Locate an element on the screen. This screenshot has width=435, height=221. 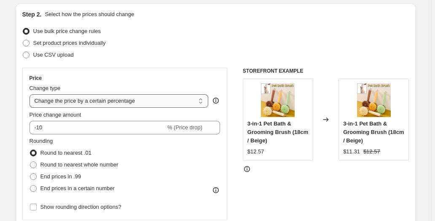
span: % (Price drop) is located at coordinates (185, 127).